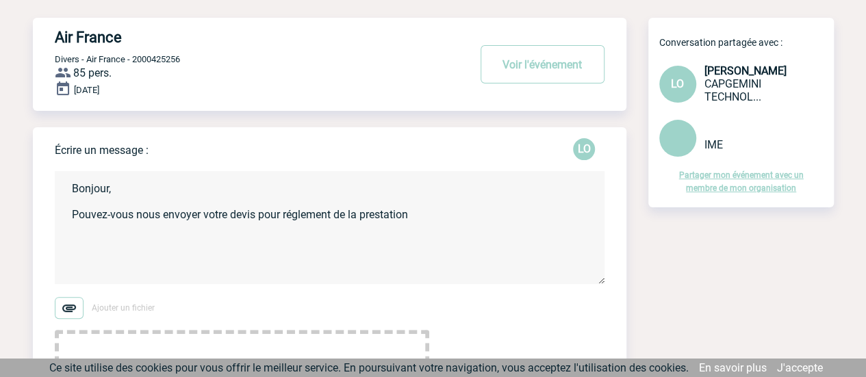 Image resolution: width=866 pixels, height=377 pixels. Describe the element at coordinates (714, 144) in the screenshot. I see `span: IME` at that location.